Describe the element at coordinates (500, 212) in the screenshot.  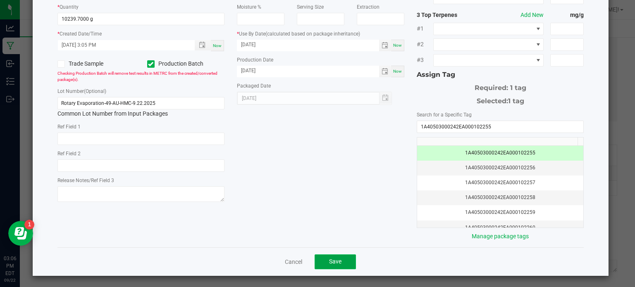
I see `div: 1A40503000242EA000102259` at that location.